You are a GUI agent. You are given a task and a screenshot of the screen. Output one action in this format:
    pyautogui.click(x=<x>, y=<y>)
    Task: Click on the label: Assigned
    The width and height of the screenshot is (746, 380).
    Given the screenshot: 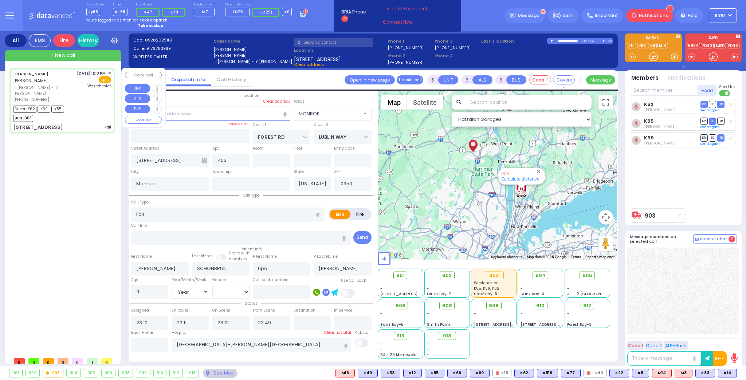 What is the action you would take?
    pyautogui.click(x=140, y=311)
    